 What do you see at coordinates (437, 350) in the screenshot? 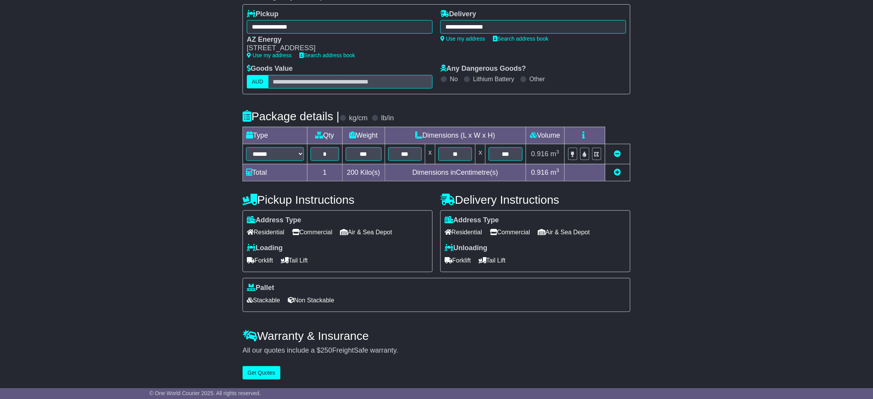
I see `div: All our quotes include a $ FreightSafe warranty.` at bounding box center [437, 350].